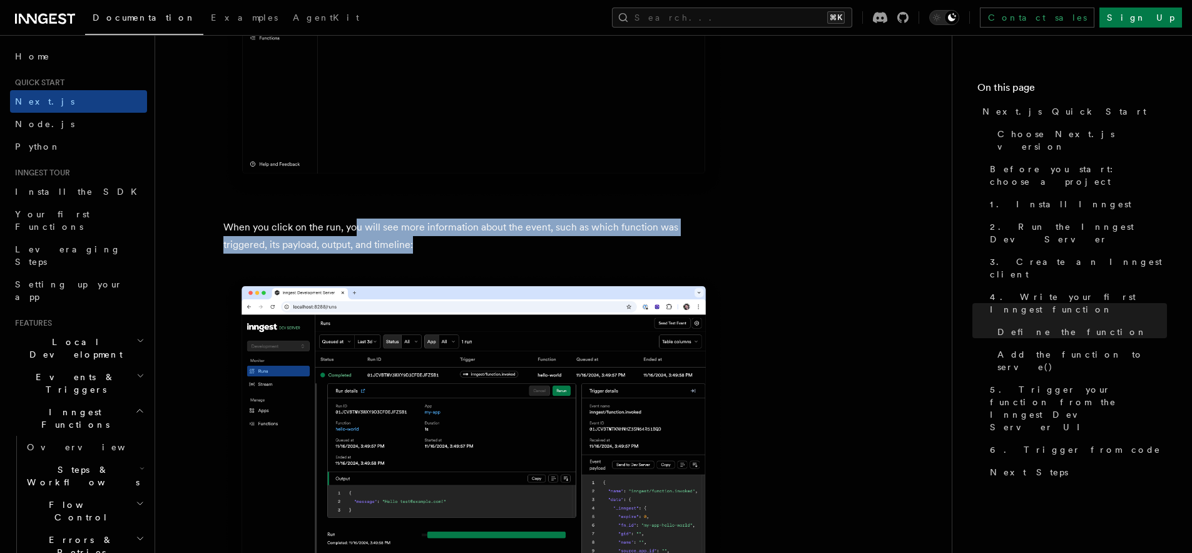  I want to click on span: Next.js Quick Start, so click(1064, 111).